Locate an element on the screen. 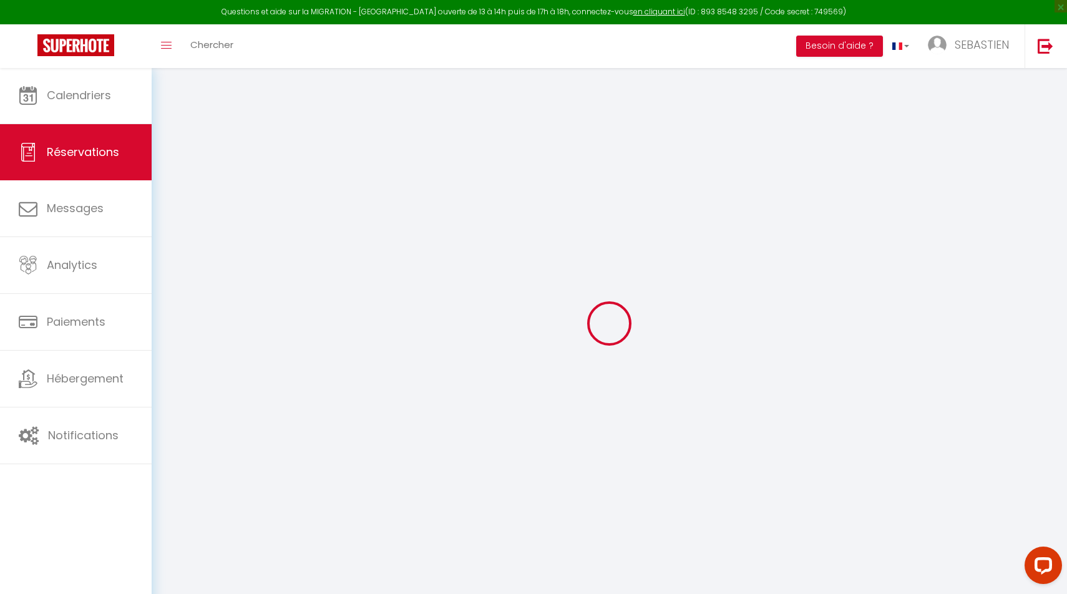  button: Besoin d'aide ? is located at coordinates (839, 46).